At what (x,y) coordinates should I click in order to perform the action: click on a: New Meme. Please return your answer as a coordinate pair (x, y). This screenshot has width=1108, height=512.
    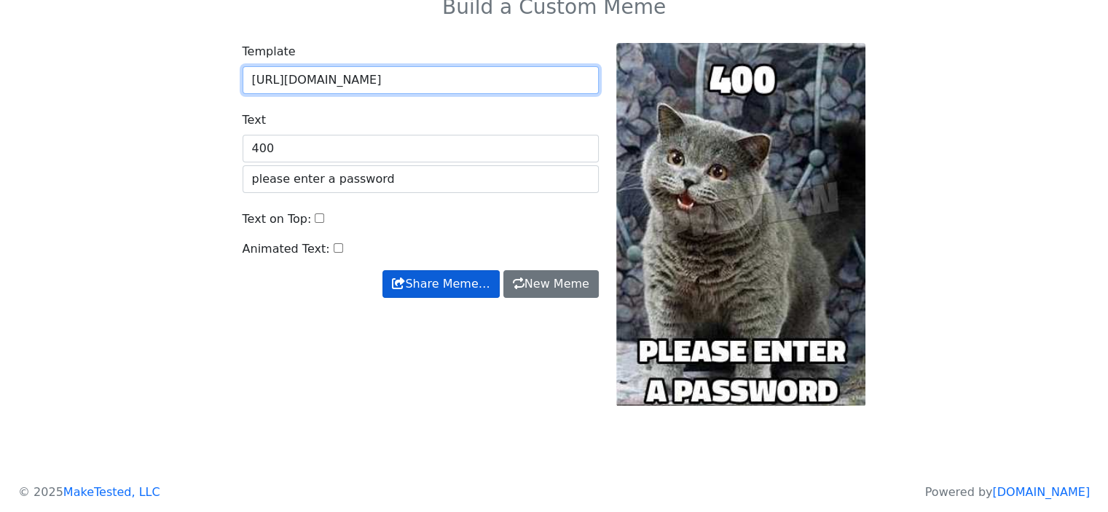
    Looking at the image, I should click on (551, 284).